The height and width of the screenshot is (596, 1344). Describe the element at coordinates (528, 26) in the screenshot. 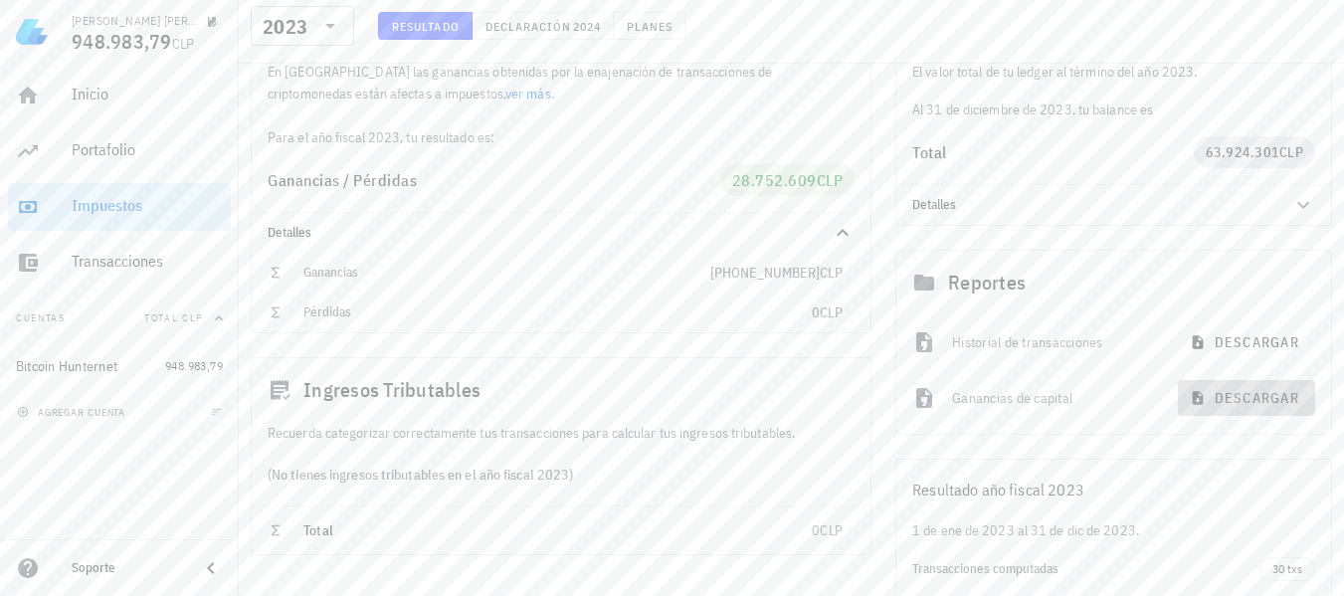

I see `span: Declaración` at that location.